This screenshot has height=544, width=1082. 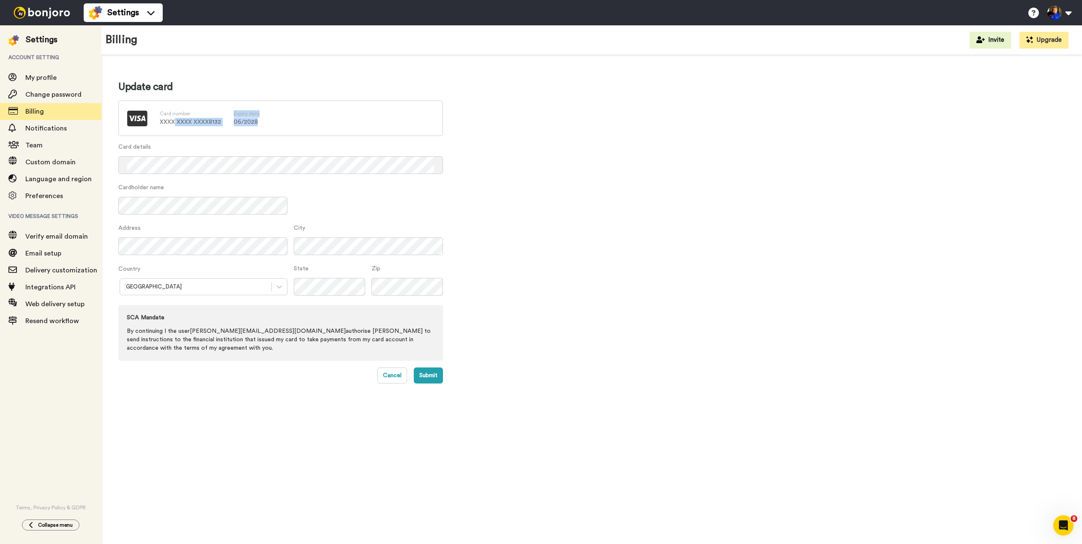 I want to click on label: City, so click(x=368, y=228).